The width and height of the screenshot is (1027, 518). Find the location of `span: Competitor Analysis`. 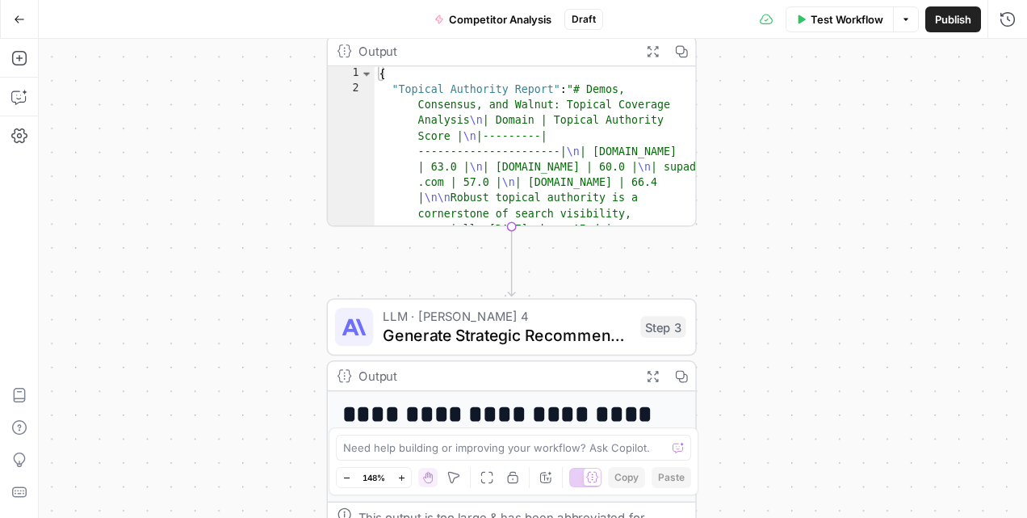

span: Competitor Analysis is located at coordinates (500, 19).